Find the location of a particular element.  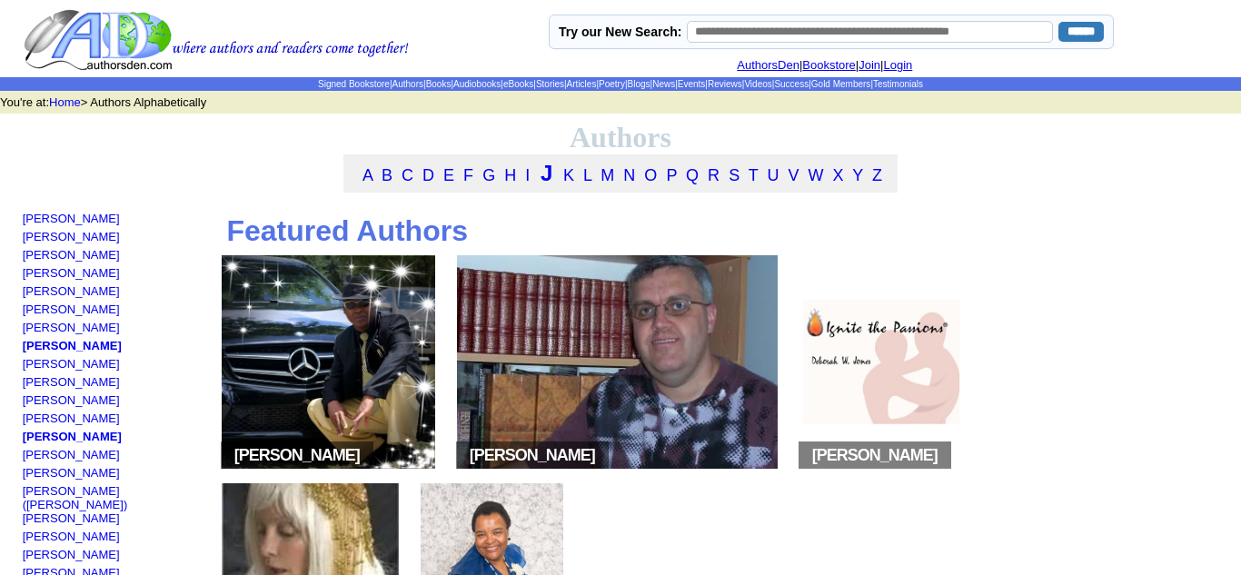

a: Bookstore is located at coordinates (828, 64).